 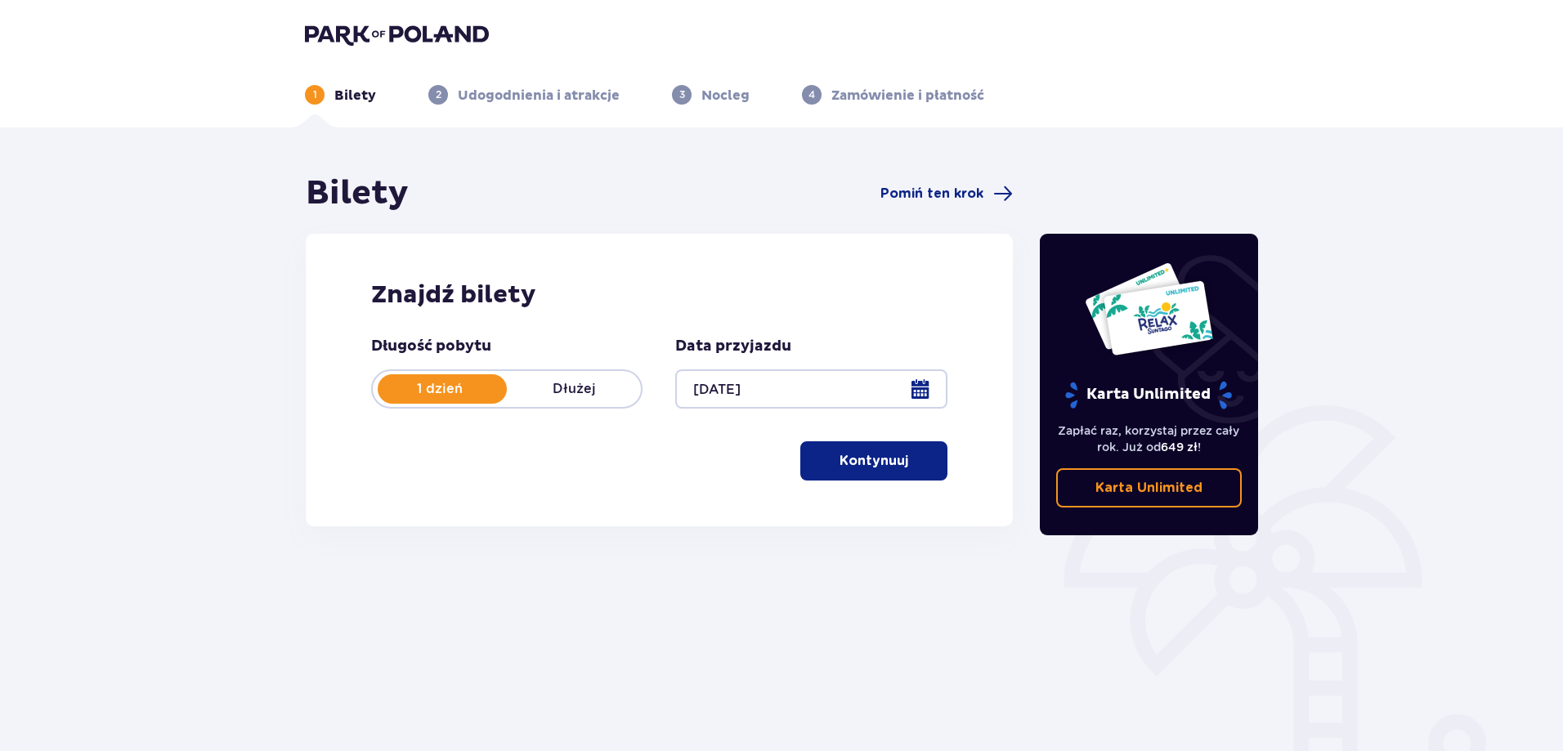 I want to click on p: Nocleg, so click(x=725, y=96).